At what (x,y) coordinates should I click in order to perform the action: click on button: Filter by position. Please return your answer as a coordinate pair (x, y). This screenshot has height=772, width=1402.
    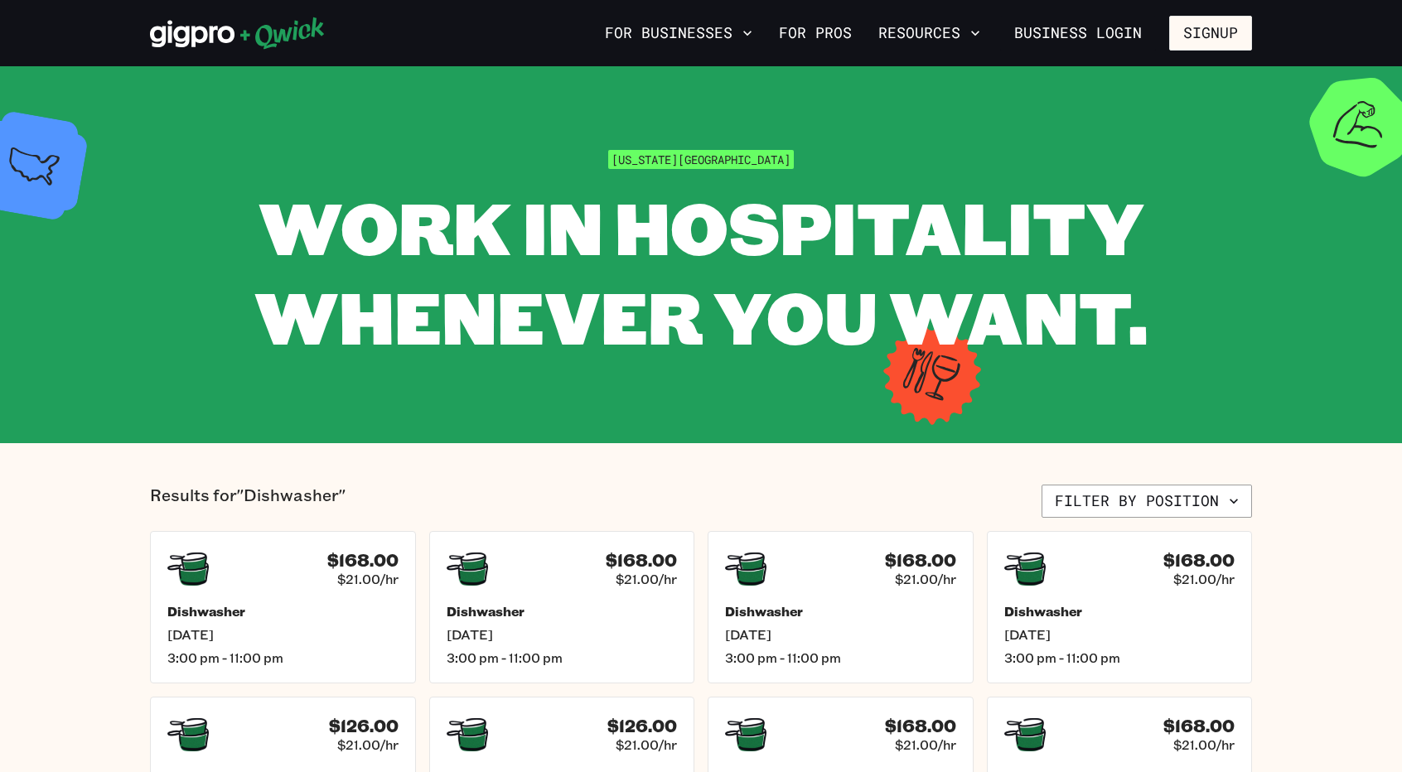
    Looking at the image, I should click on (1146, 501).